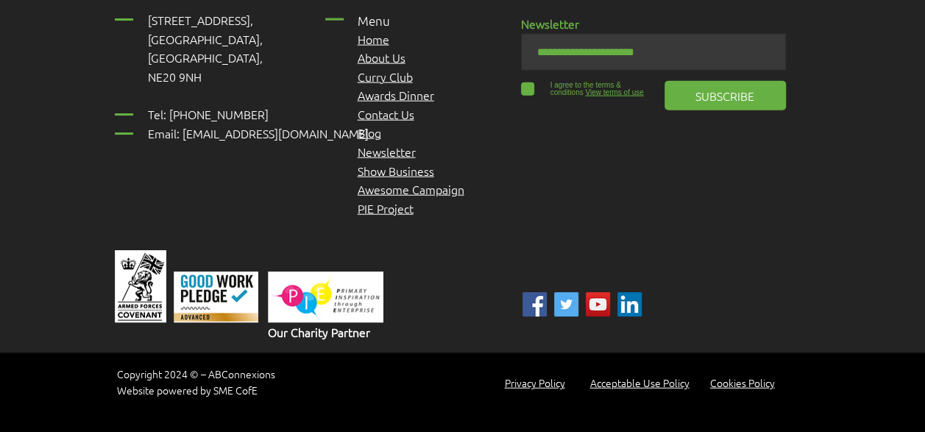 Image resolution: width=925 pixels, height=432 pixels. Describe the element at coordinates (396, 171) in the screenshot. I see `span: Show Business` at that location.